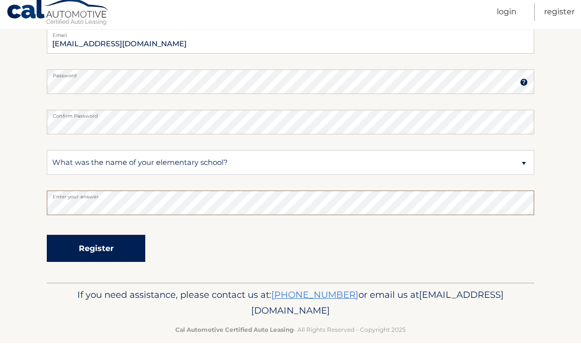 The height and width of the screenshot is (351, 581). Describe the element at coordinates (290, 81) in the screenshot. I see `label: Password` at that location.